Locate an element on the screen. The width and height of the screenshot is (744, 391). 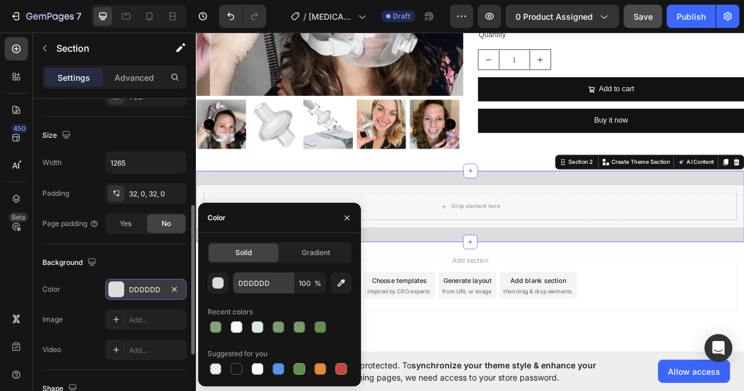
button: 0 product assigned is located at coordinates (562, 16).